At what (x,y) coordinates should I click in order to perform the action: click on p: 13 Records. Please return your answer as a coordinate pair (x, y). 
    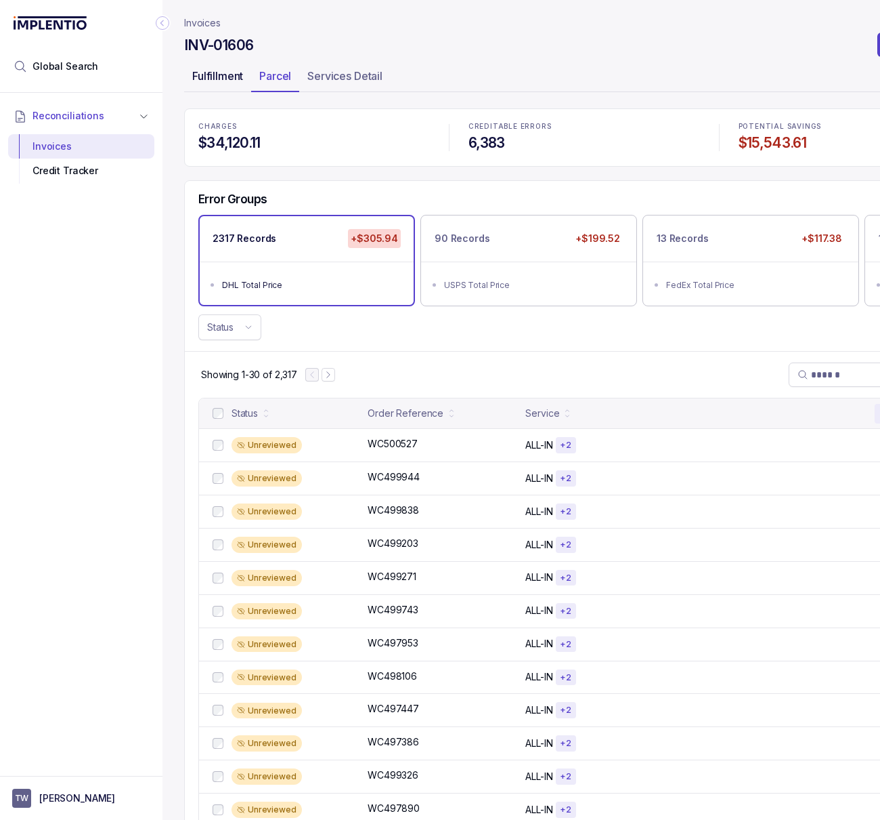
    Looking at the image, I should click on (683, 238).